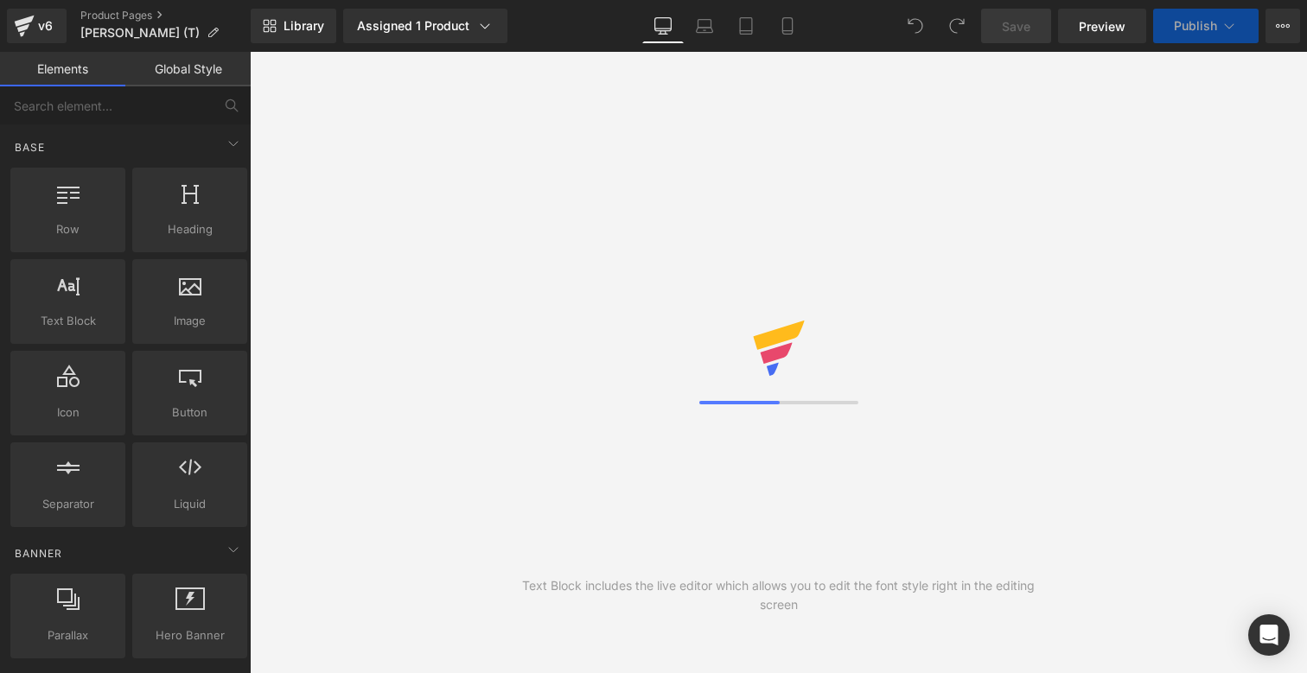 The height and width of the screenshot is (673, 1307). I want to click on a: Desktop, so click(663, 26).